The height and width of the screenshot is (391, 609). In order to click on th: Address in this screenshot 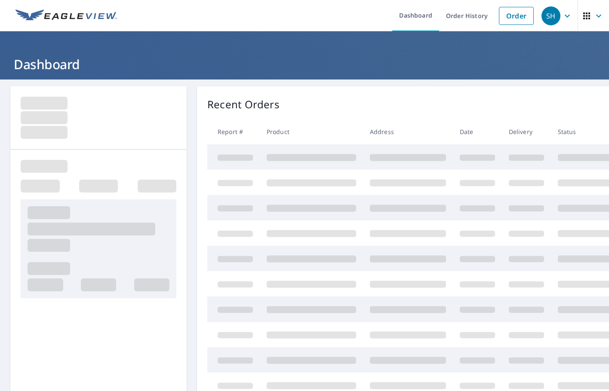, I will do `click(408, 132)`.